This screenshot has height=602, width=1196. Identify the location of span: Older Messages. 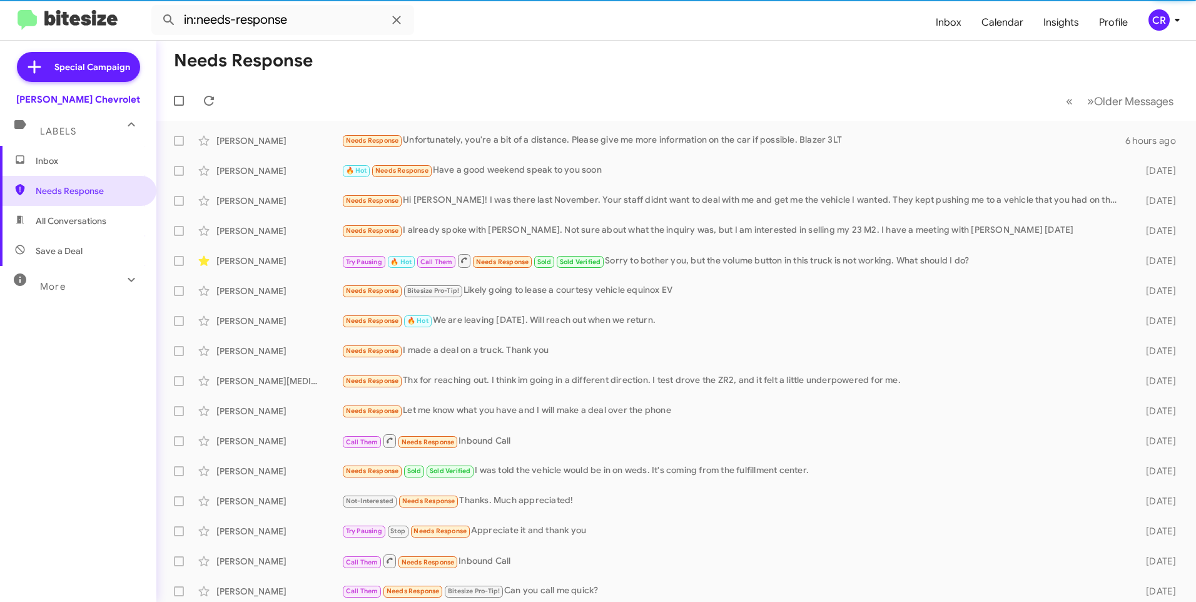
(1134, 101).